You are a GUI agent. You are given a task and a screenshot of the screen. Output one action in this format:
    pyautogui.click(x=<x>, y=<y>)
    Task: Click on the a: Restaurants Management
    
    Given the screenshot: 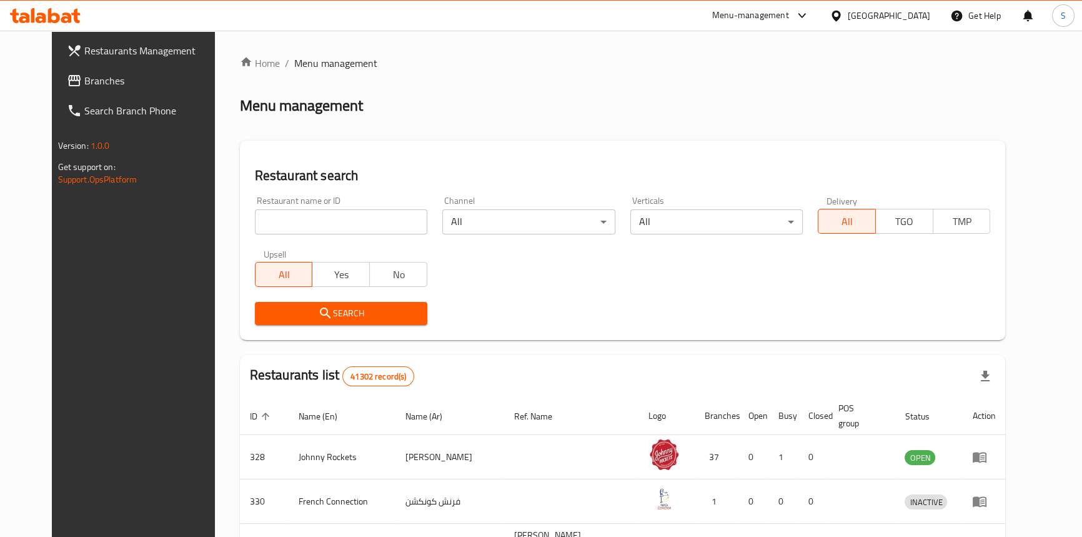 What is the action you would take?
    pyautogui.click(x=144, y=51)
    